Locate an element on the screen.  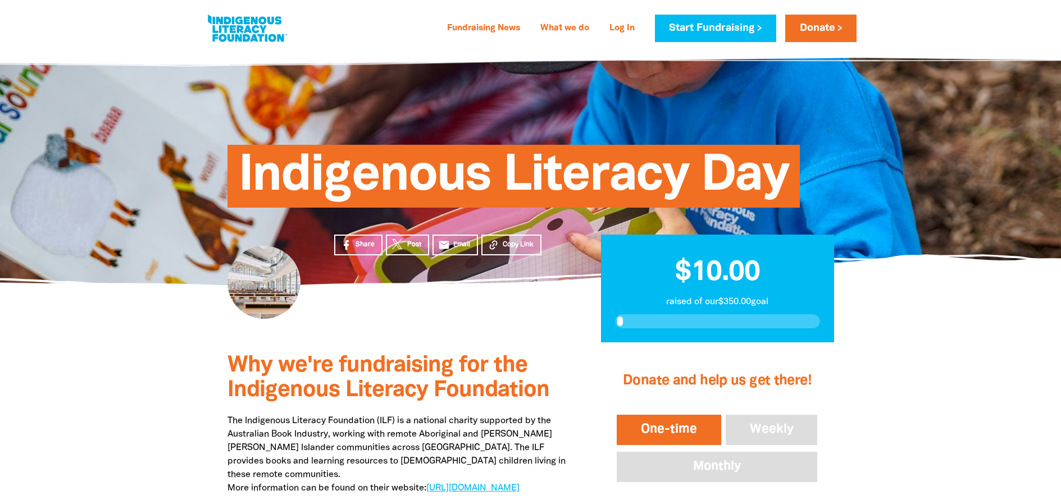
i: email is located at coordinates (444, 245).